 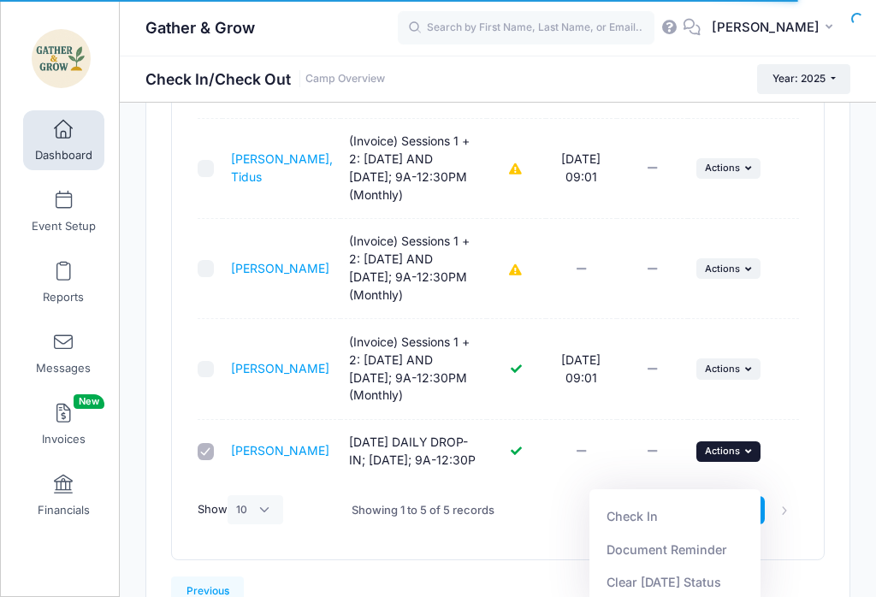 What do you see at coordinates (63, 495) in the screenshot?
I see `a: Financials` at bounding box center [63, 495].